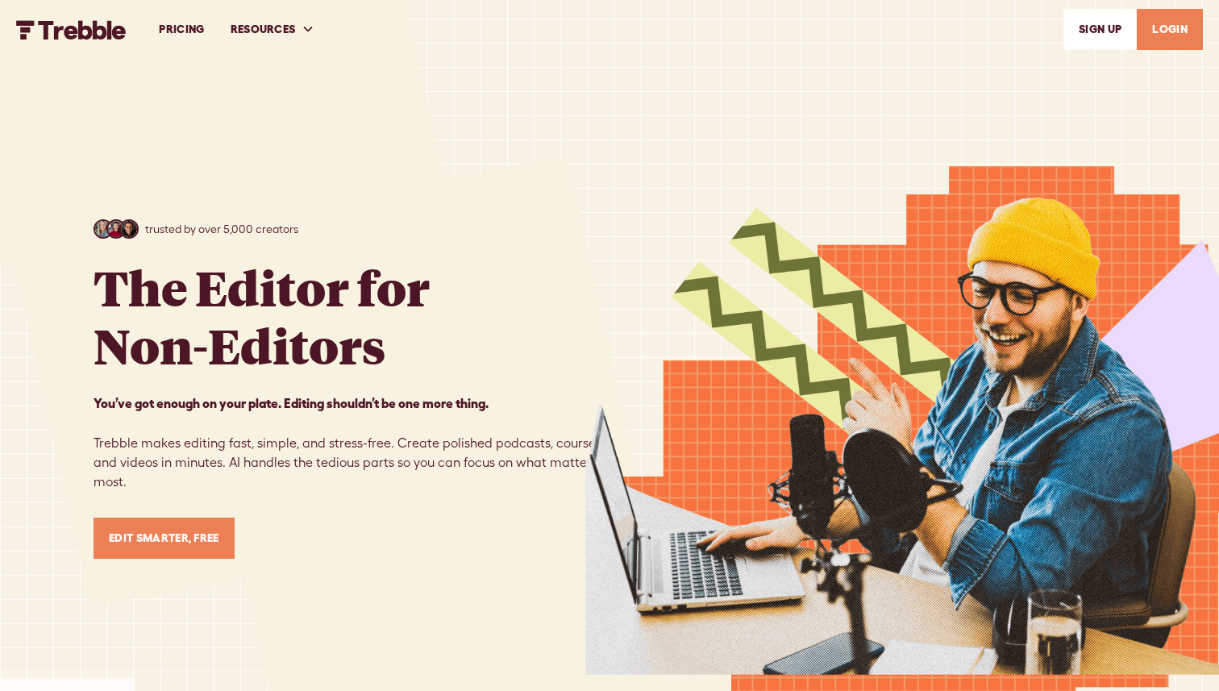  Describe the element at coordinates (164, 538) in the screenshot. I see `a: Edit Smarter, Free` at that location.